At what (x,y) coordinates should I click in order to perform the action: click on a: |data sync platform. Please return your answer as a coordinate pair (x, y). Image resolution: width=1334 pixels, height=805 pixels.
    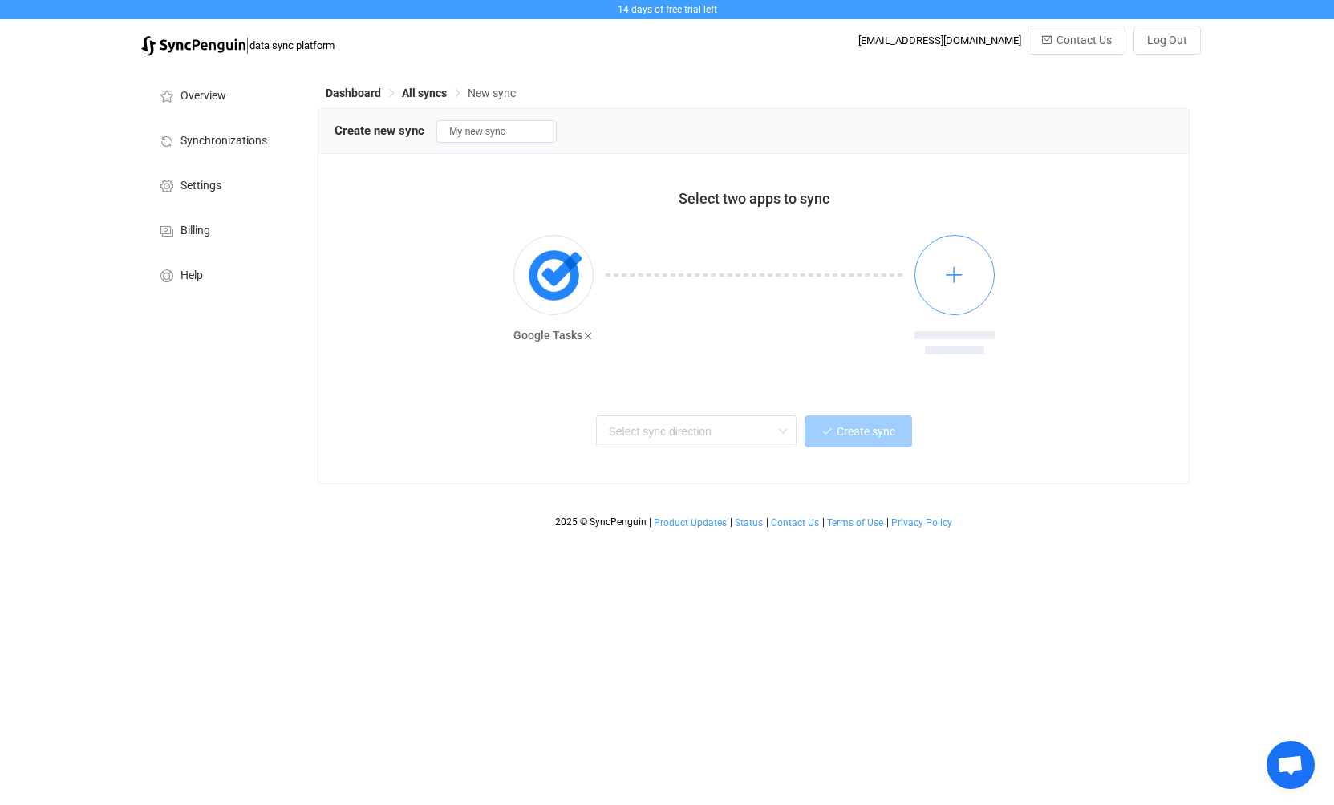
    Looking at the image, I should click on (237, 45).